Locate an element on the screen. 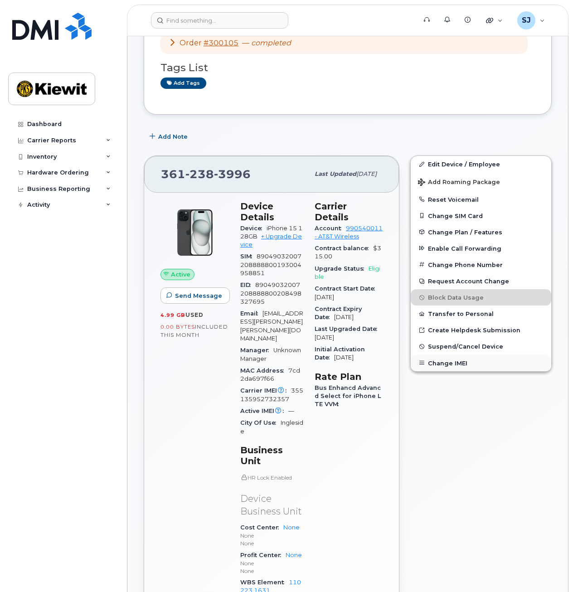 This screenshot has width=573, height=592. span: City Of Use is located at coordinates (260, 423).